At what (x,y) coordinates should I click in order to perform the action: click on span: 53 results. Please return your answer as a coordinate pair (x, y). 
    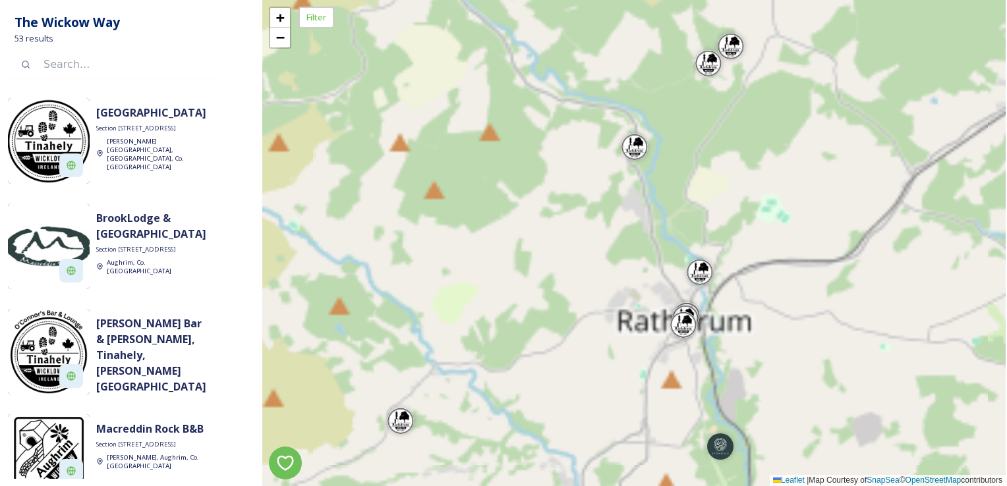
    Looking at the image, I should click on (34, 38).